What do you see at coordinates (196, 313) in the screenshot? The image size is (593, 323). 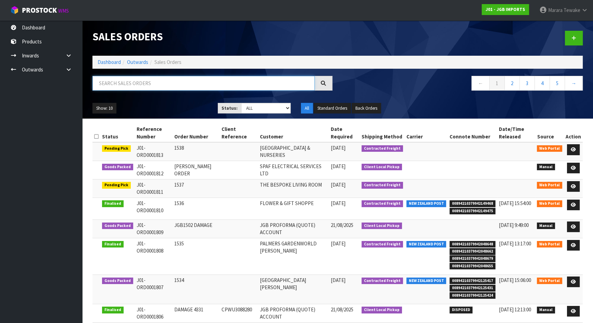 I see `td: DAMAGE 4331` at bounding box center [196, 313].